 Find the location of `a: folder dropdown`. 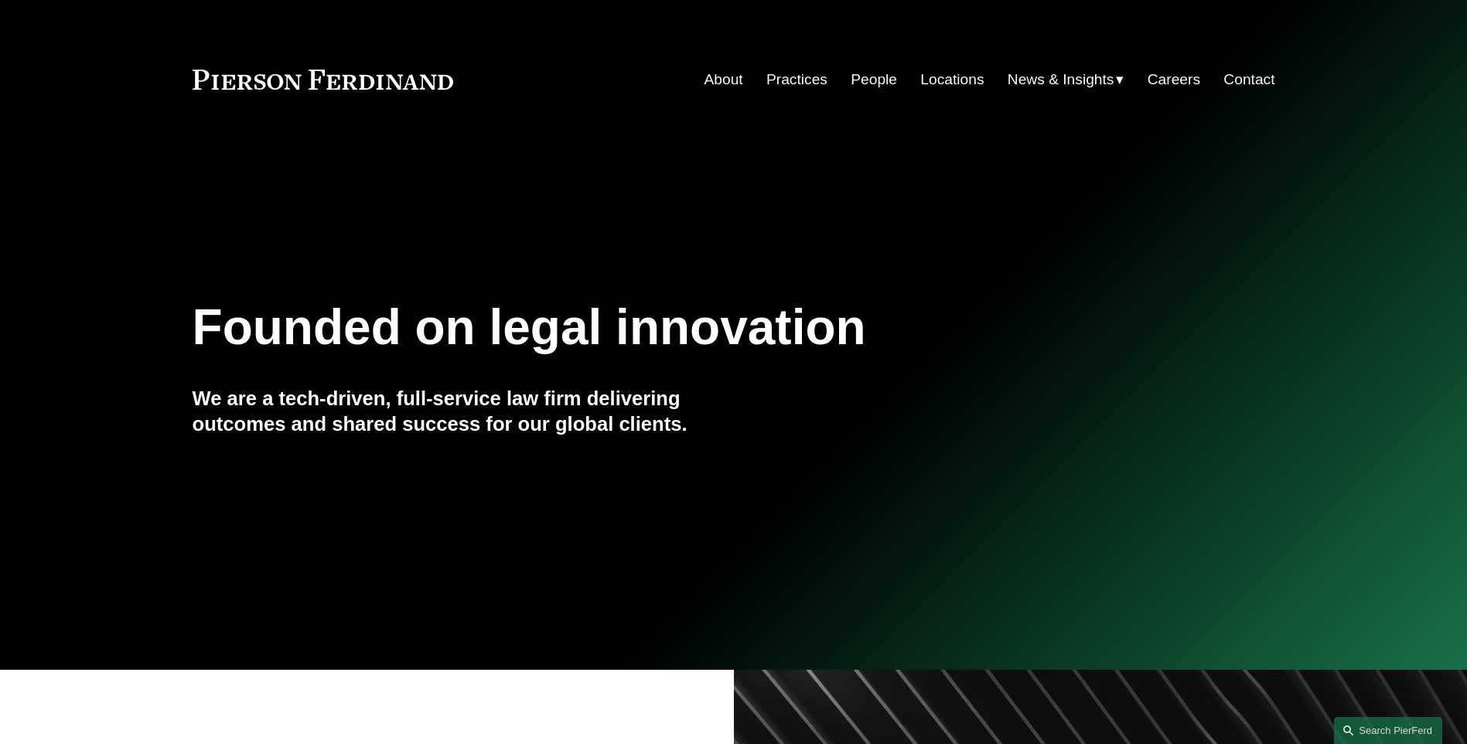

a: folder dropdown is located at coordinates (1066, 80).